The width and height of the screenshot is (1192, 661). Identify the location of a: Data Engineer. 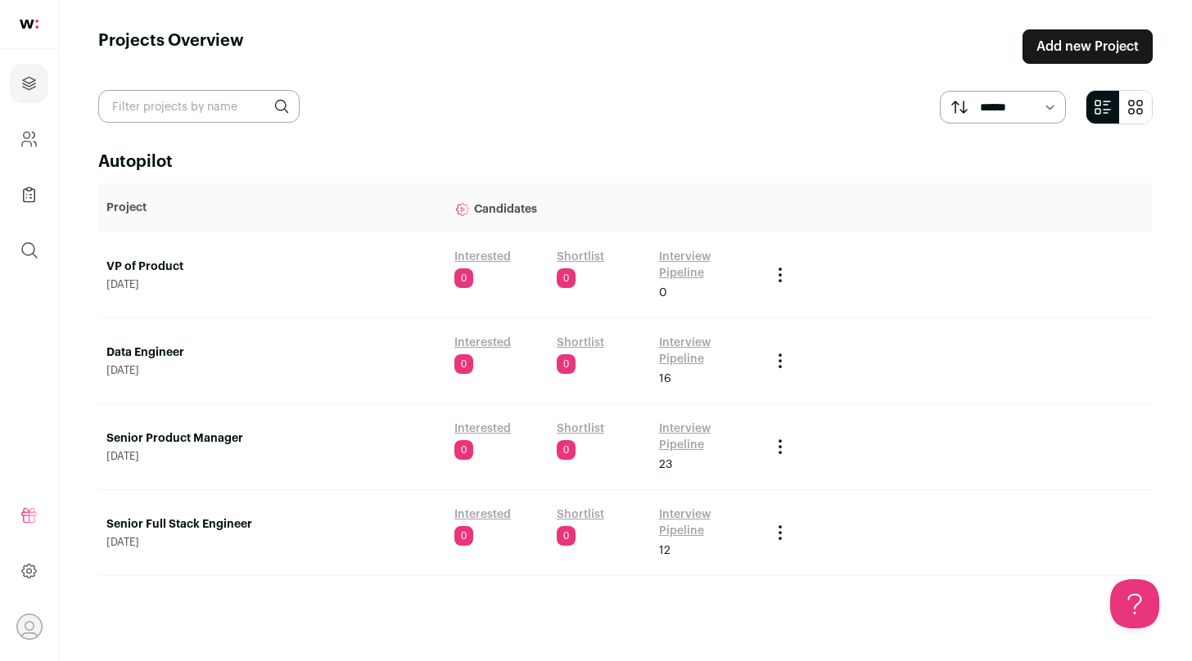
(272, 353).